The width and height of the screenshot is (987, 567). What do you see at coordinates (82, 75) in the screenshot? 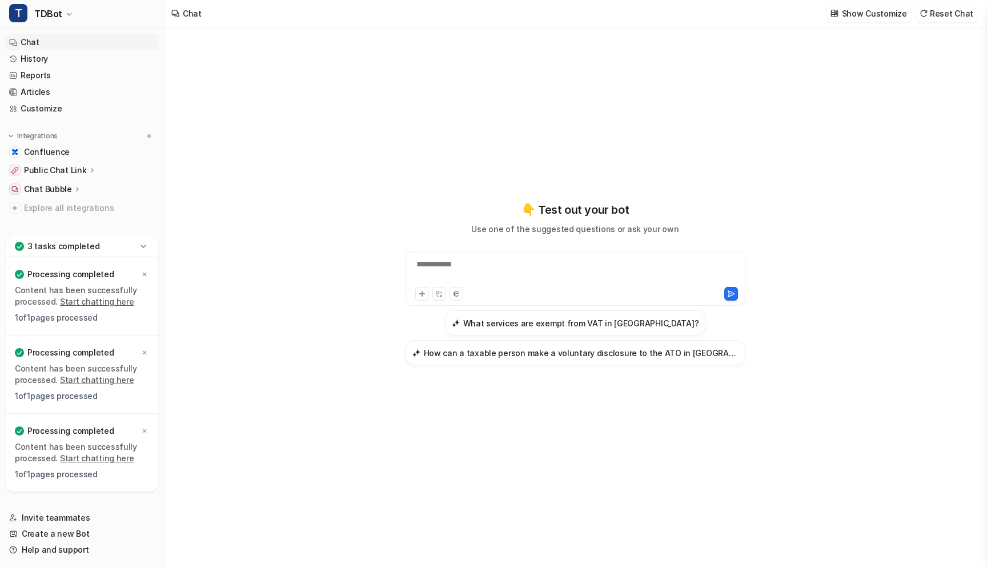
I see `a: Reports` at bounding box center [82, 75].